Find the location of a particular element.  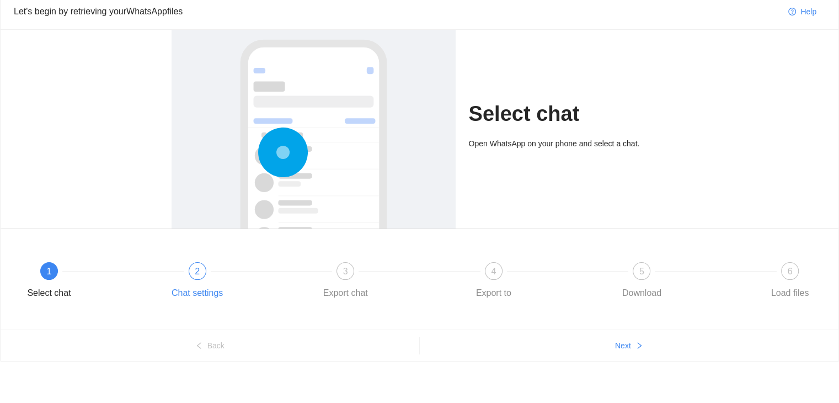

span: question-circle is located at coordinates (792, 12).